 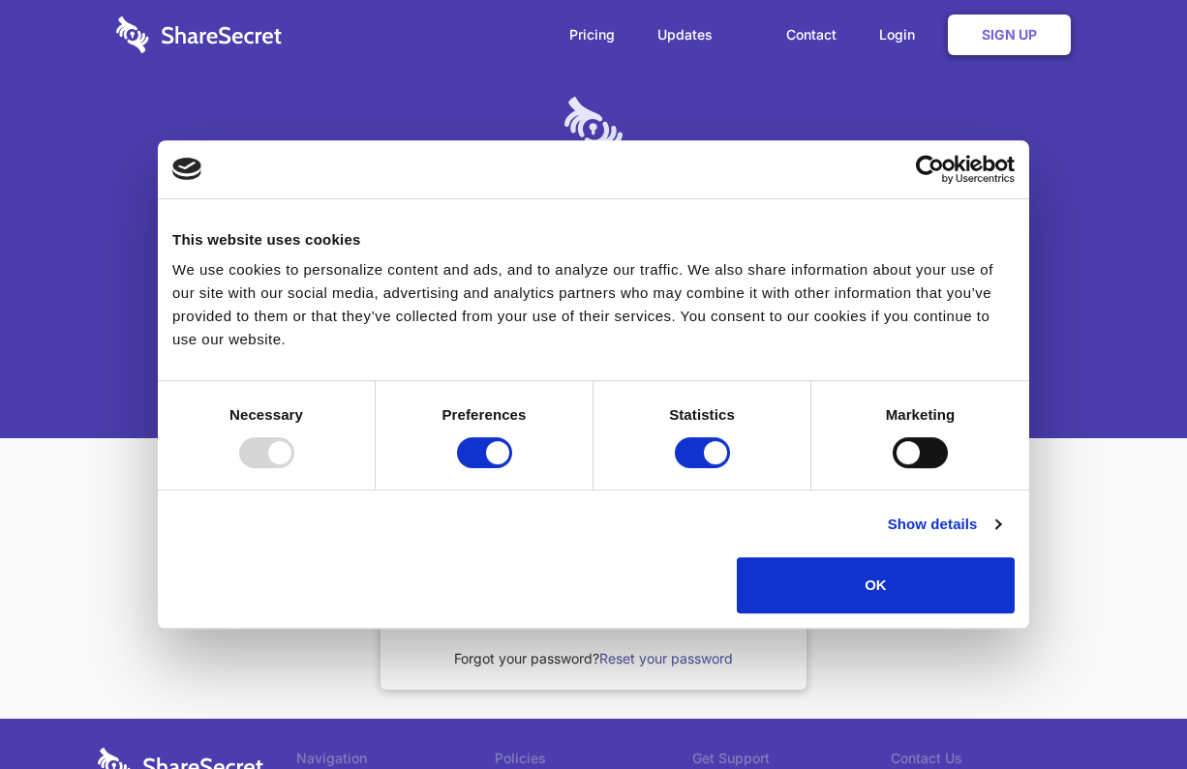 I want to click on div: Forgot your password?, so click(x=593, y=648).